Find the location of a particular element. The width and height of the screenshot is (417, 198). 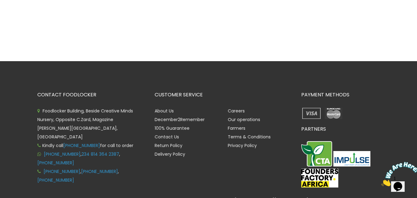

a: 100% Guarantee is located at coordinates (172, 128).